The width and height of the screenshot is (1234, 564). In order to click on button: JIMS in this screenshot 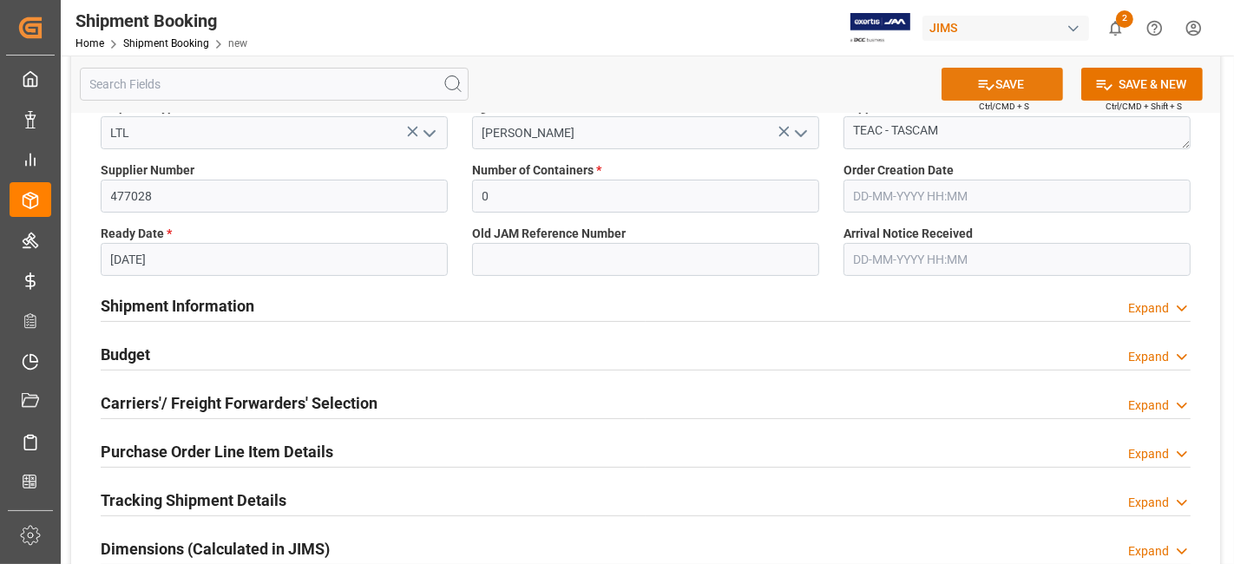, I will do `click(1009, 28)`.